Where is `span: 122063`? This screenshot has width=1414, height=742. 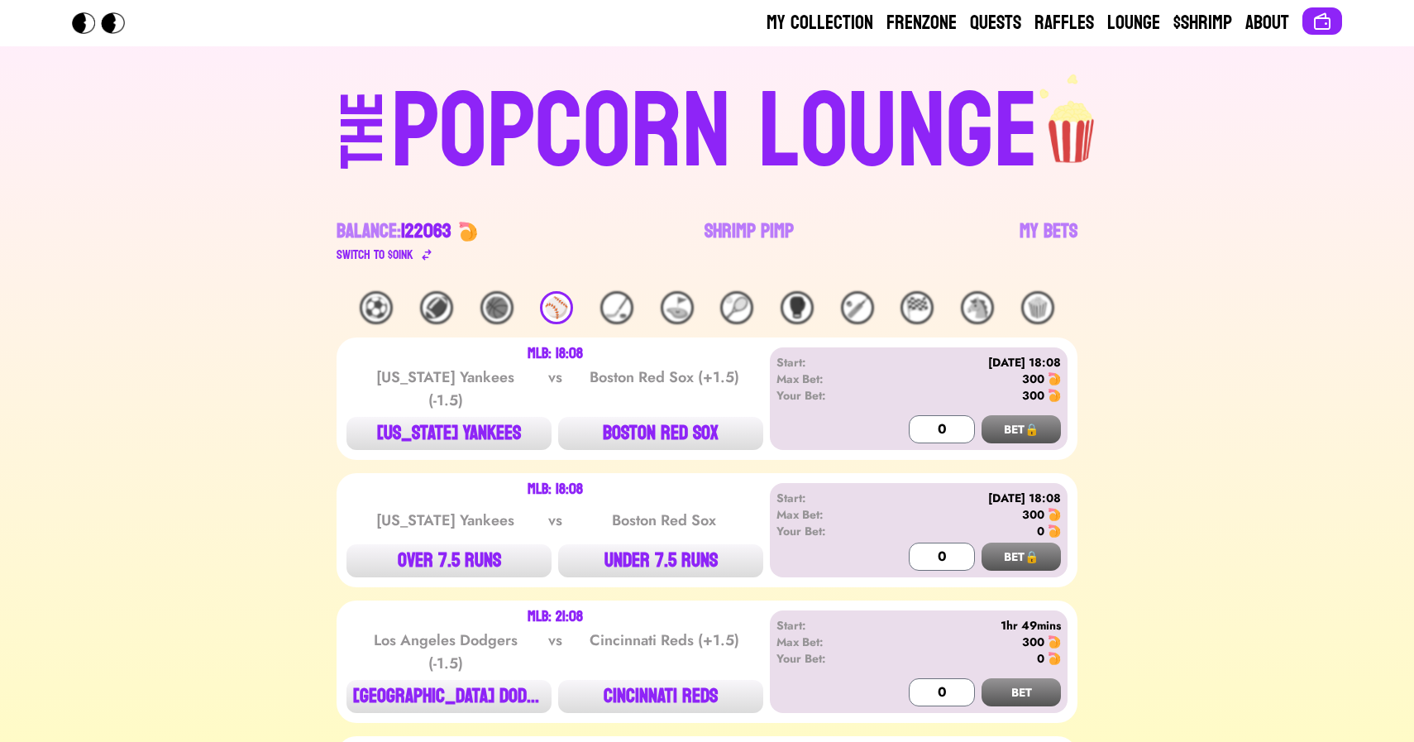 span: 122063 is located at coordinates (426, 231).